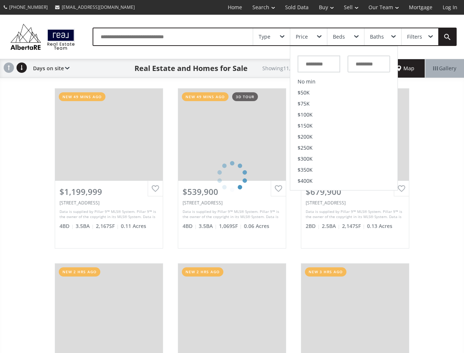 The height and width of the screenshot is (353, 464). I want to click on span: $200K, so click(305, 137).